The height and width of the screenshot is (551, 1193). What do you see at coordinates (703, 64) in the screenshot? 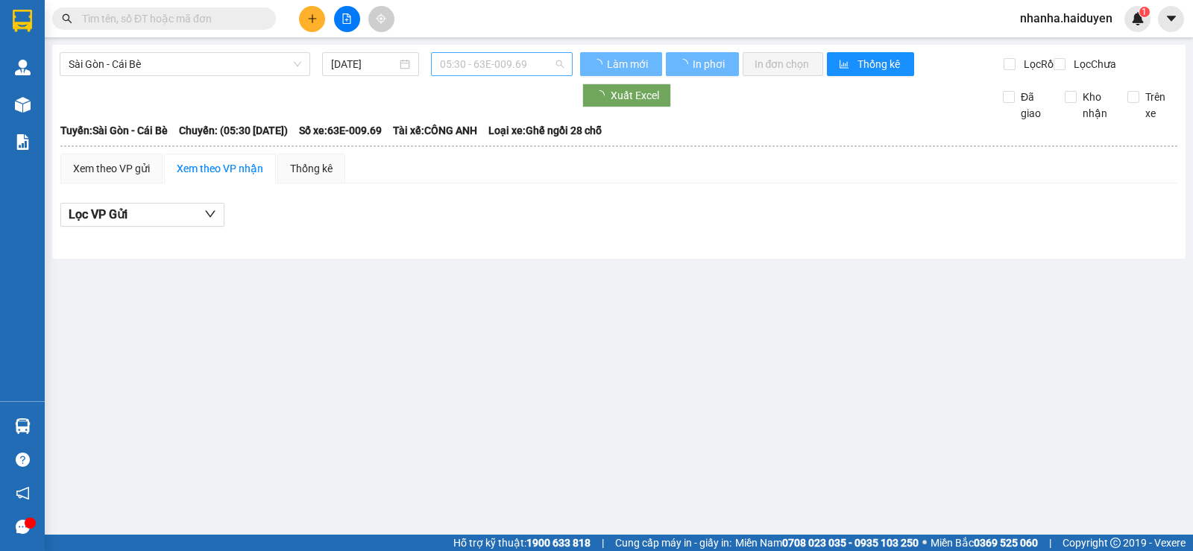
I see `button: In phơi` at bounding box center [703, 64].